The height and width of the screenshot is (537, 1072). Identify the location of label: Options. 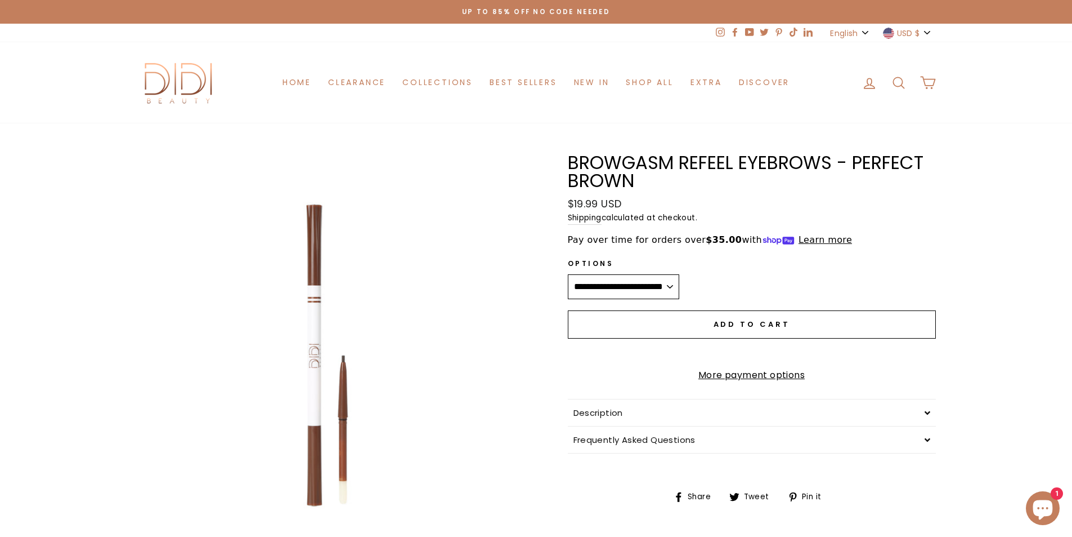
(624, 263).